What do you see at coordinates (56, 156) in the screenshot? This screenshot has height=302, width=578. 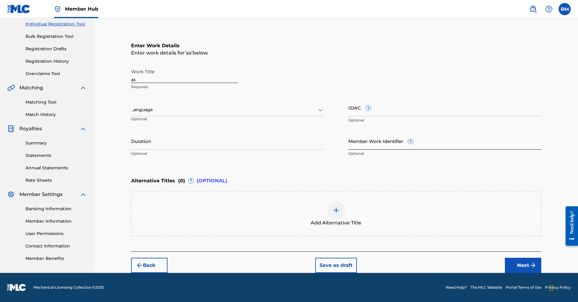 I see `a: Statements` at bounding box center [56, 156].